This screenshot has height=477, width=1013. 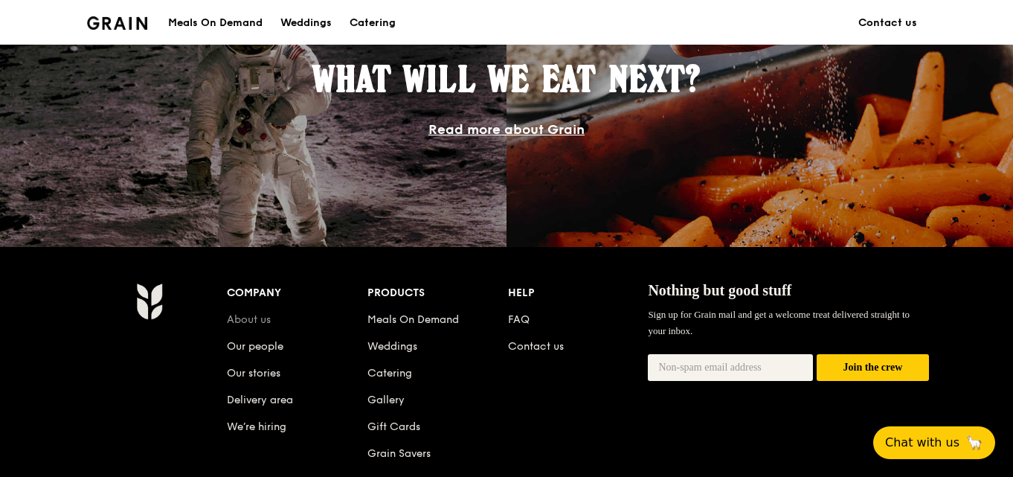 I want to click on span: What will we eat next?, so click(x=506, y=79).